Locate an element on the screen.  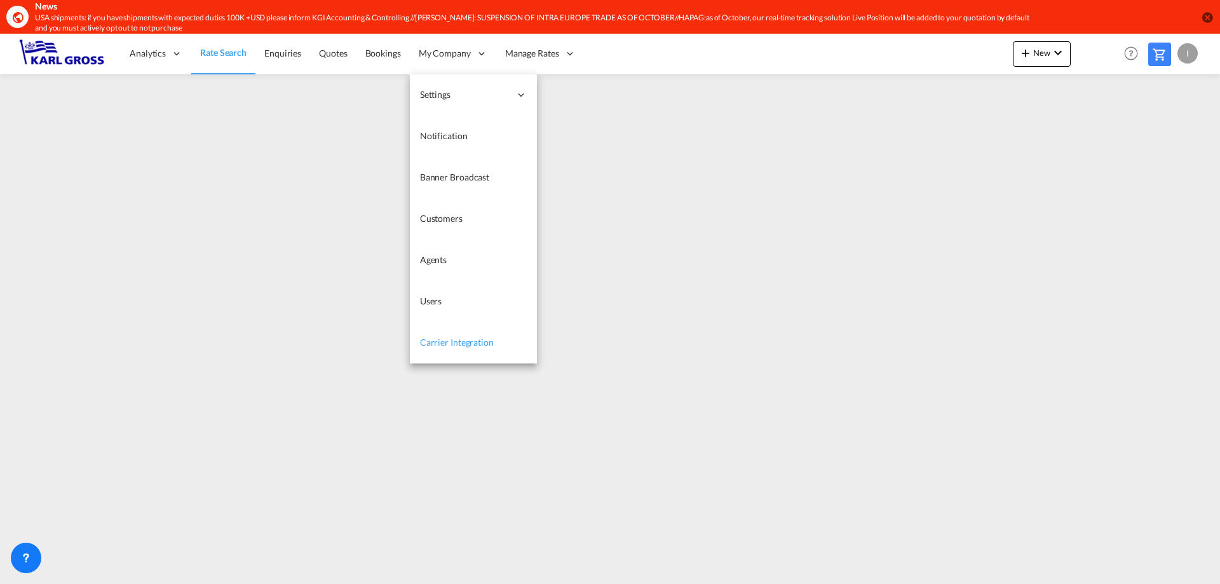
div: I is located at coordinates (1187, 53).